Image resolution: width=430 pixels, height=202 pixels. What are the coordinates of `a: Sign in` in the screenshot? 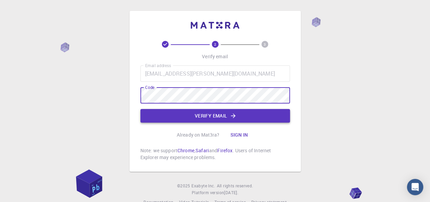 It's located at (239, 135).